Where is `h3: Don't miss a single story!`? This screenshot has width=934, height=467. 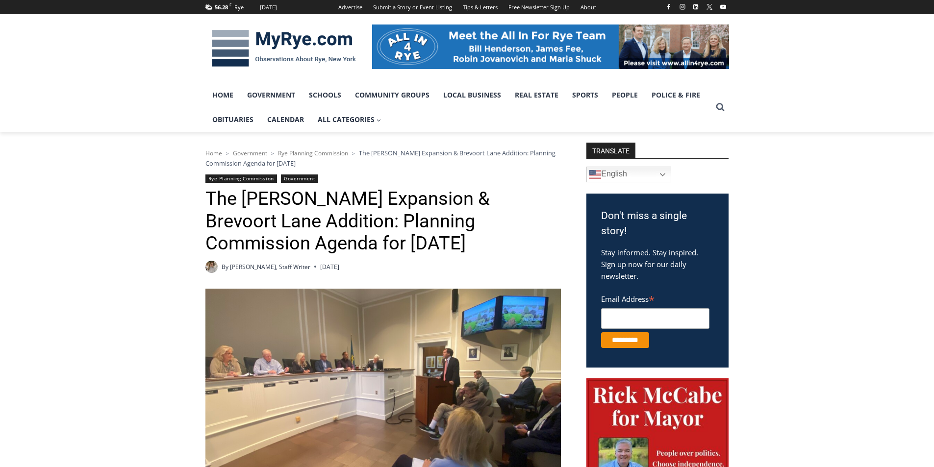
h3: Don't miss a single story! is located at coordinates (658, 224).